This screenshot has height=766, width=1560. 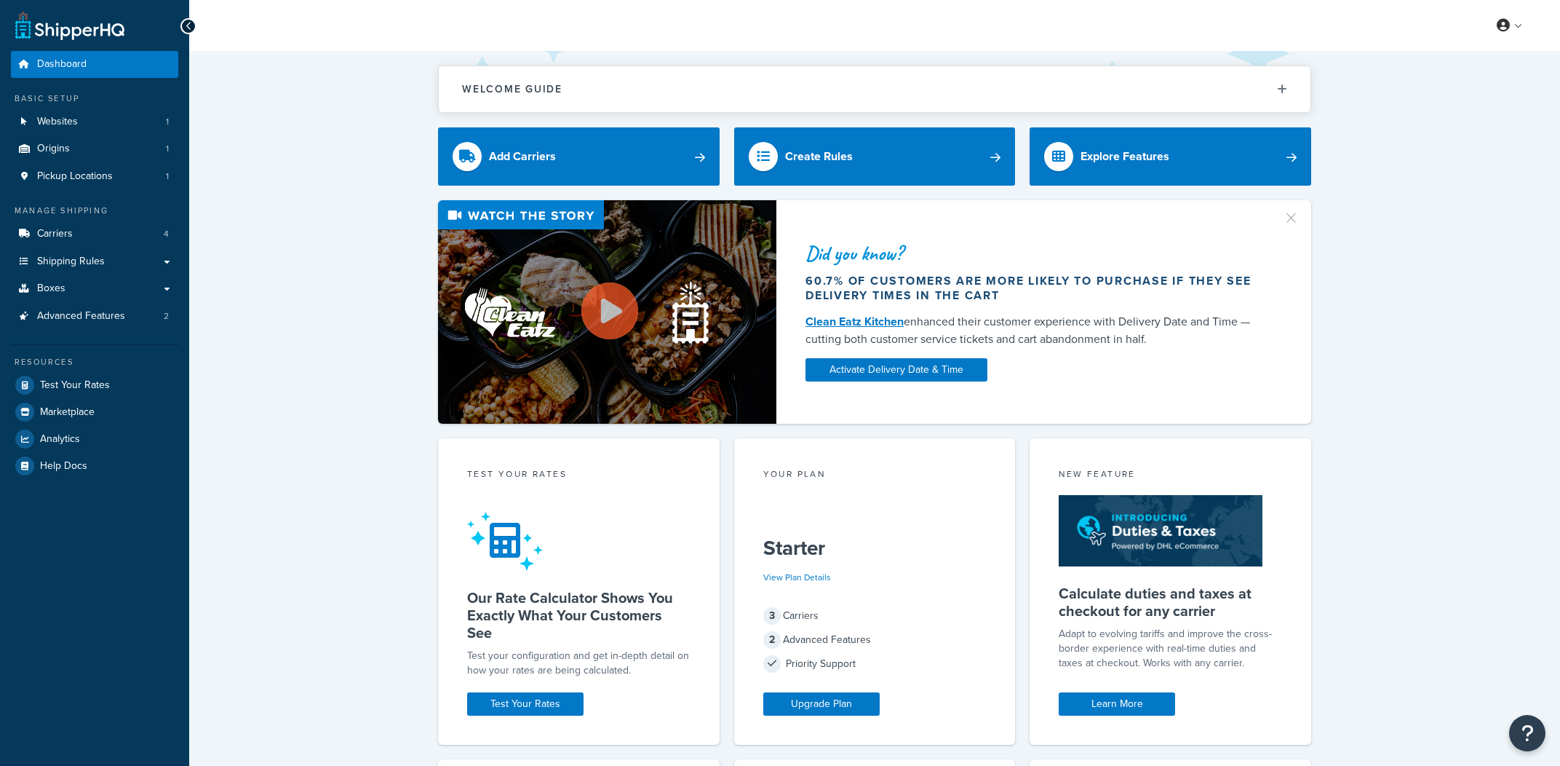 I want to click on span: Origins, so click(x=53, y=148).